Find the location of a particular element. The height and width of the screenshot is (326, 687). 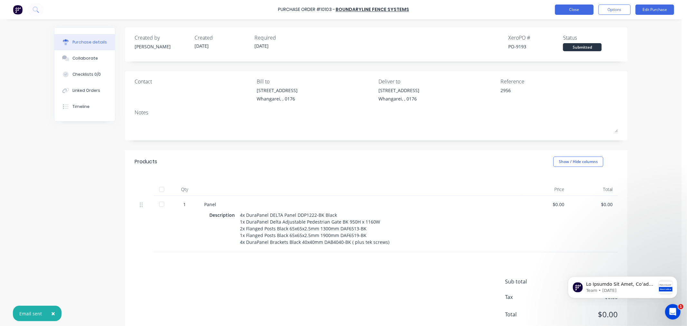

img: Profile image for Team is located at coordinates (20, 24).